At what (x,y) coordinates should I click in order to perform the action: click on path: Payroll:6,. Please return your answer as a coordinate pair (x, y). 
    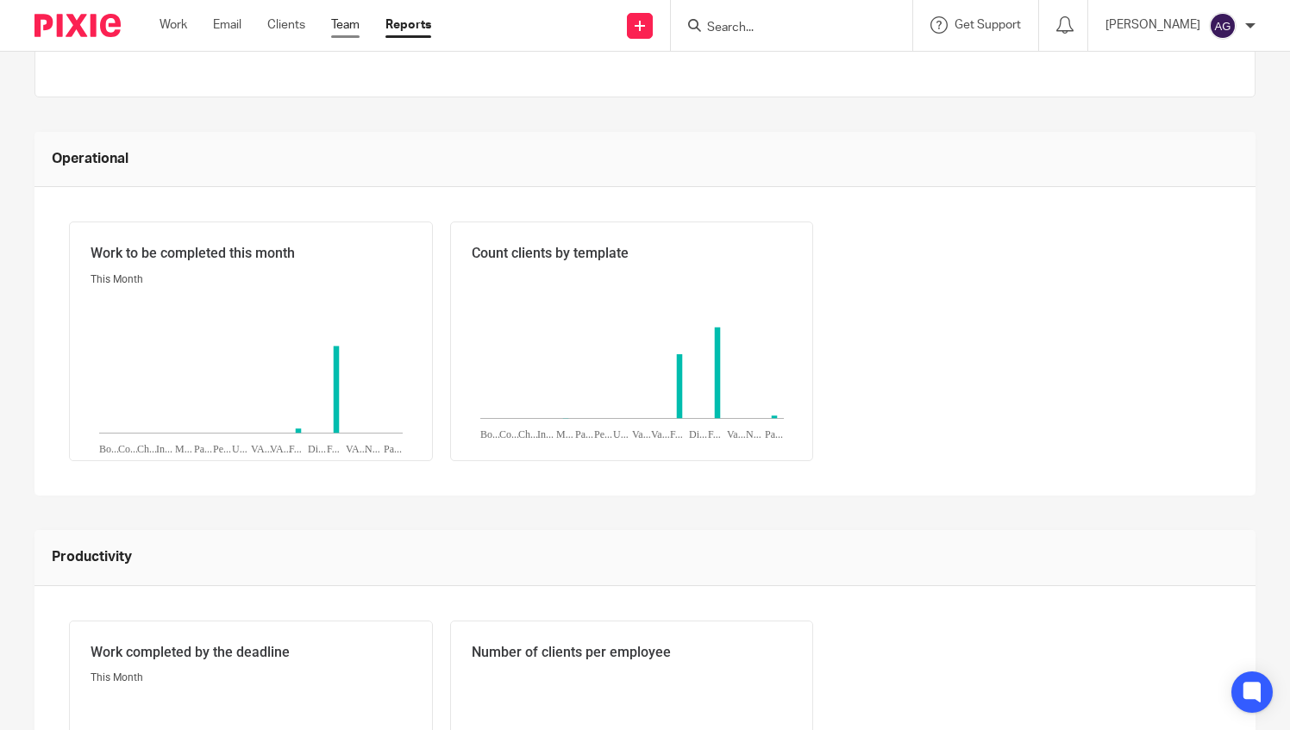
    Looking at the image, I should click on (773, 416).